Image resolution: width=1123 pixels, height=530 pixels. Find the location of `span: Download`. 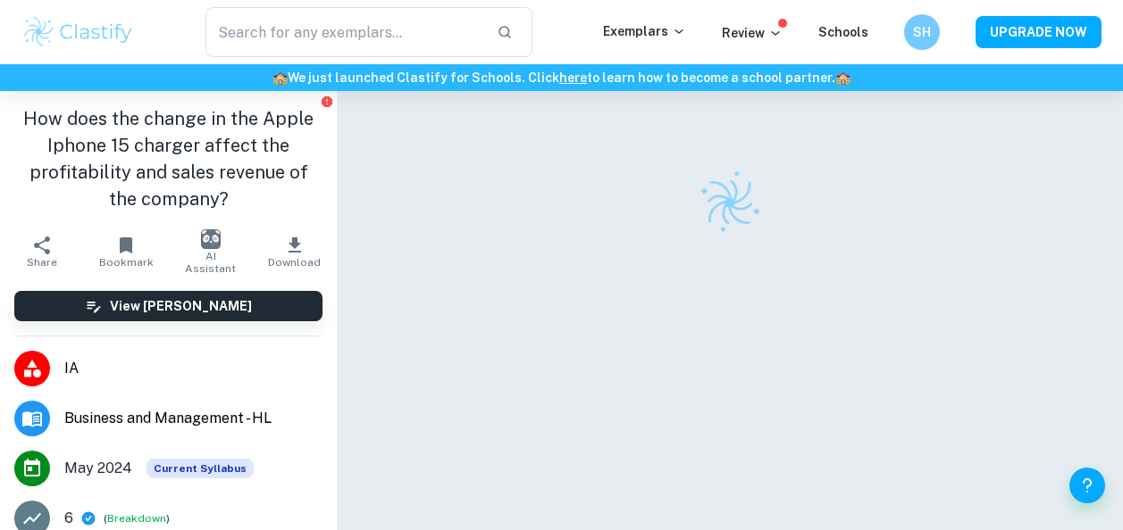

span: Download is located at coordinates (294, 263).